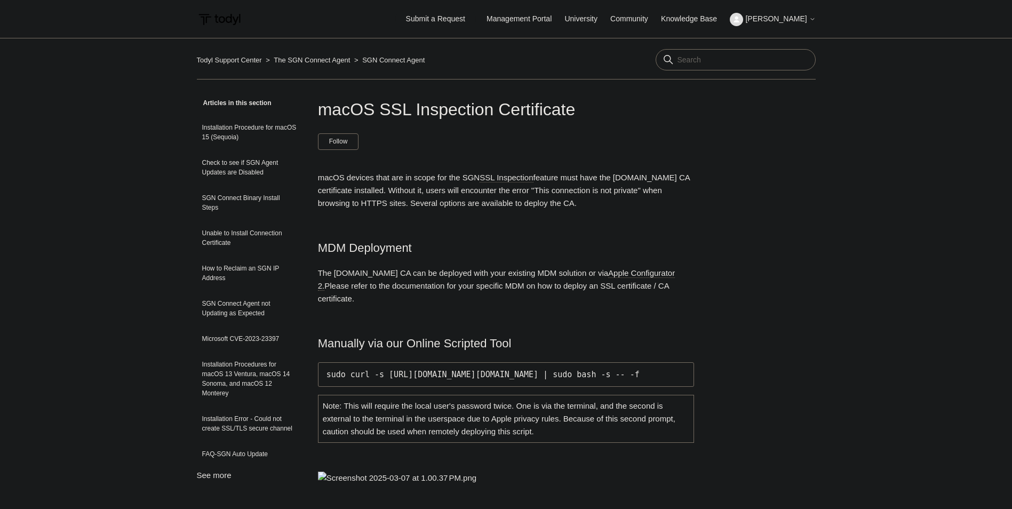  What do you see at coordinates (397, 478) in the screenshot?
I see `img: Screenshot 2025-03-07 at 1.00.37 PM.png` at bounding box center [397, 478].